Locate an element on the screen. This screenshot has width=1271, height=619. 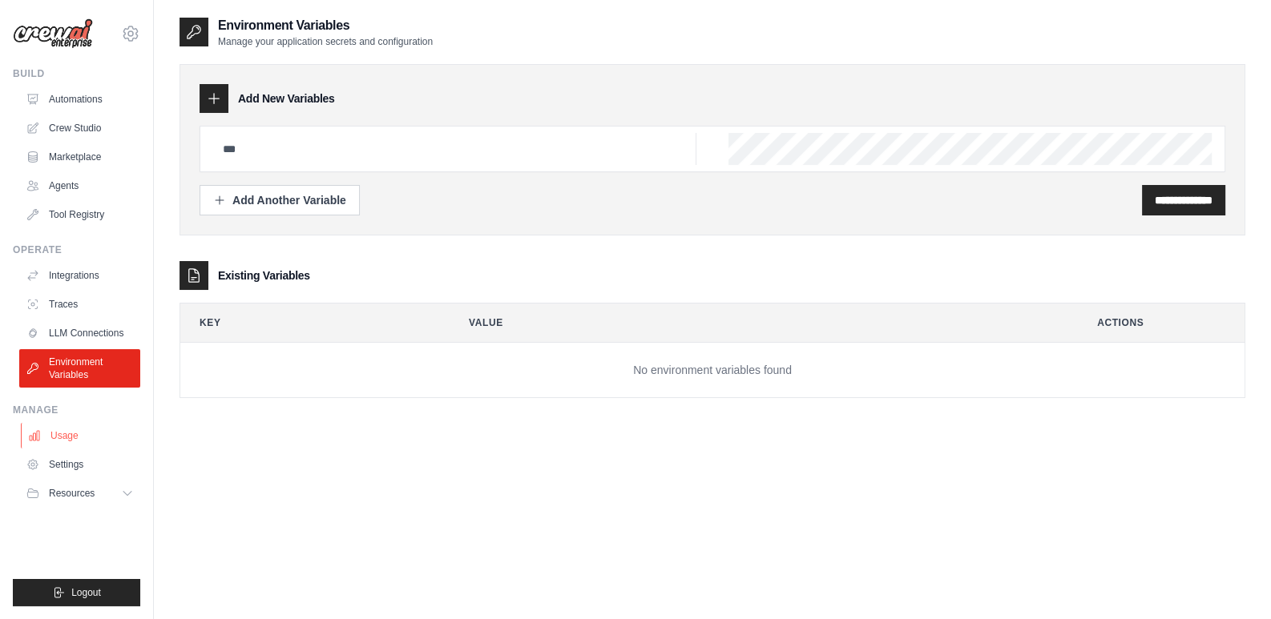
div: Operate is located at coordinates (76, 250).